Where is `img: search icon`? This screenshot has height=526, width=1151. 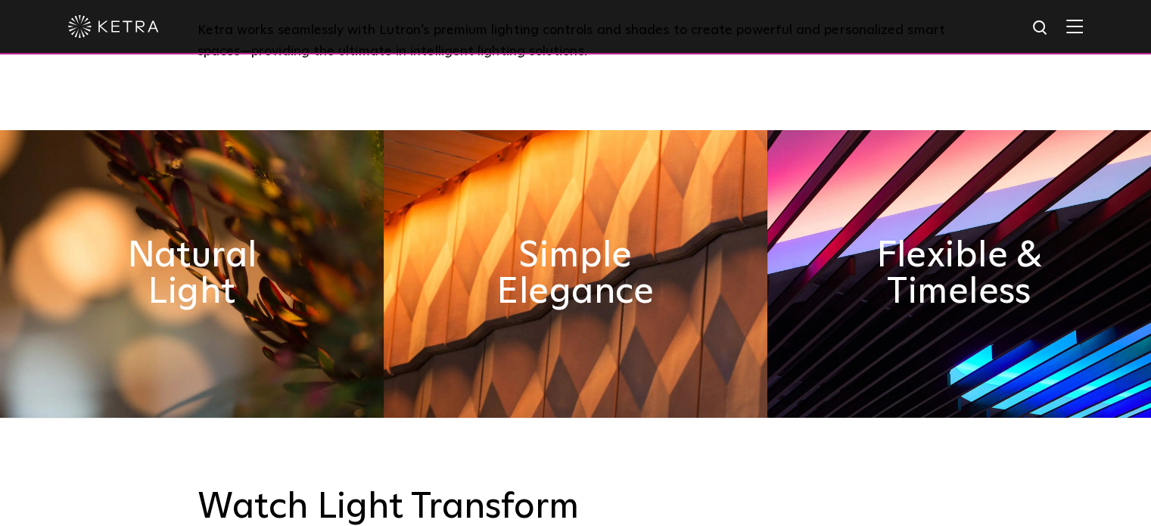 img: search icon is located at coordinates (1040, 28).